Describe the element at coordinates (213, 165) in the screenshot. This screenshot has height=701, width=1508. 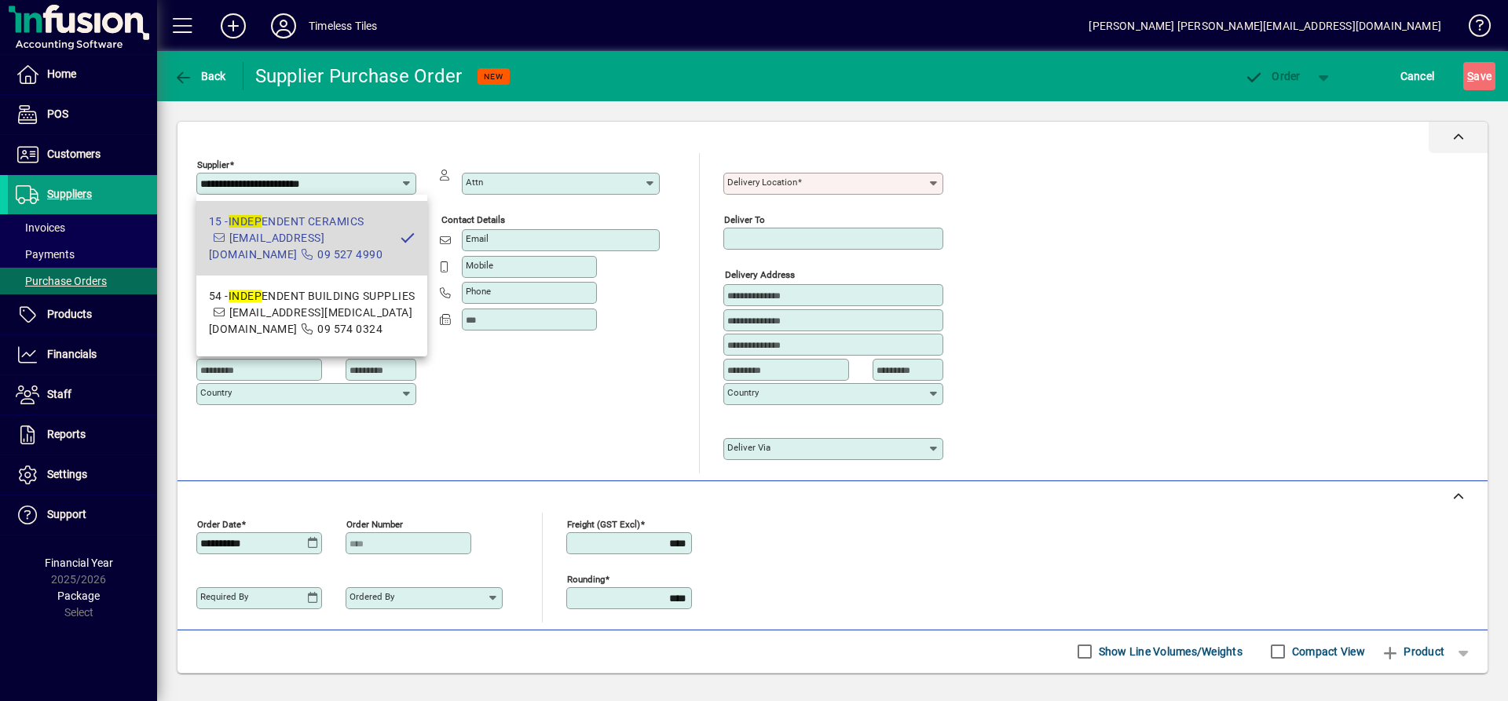
I see `mat-label: Supplier` at that location.